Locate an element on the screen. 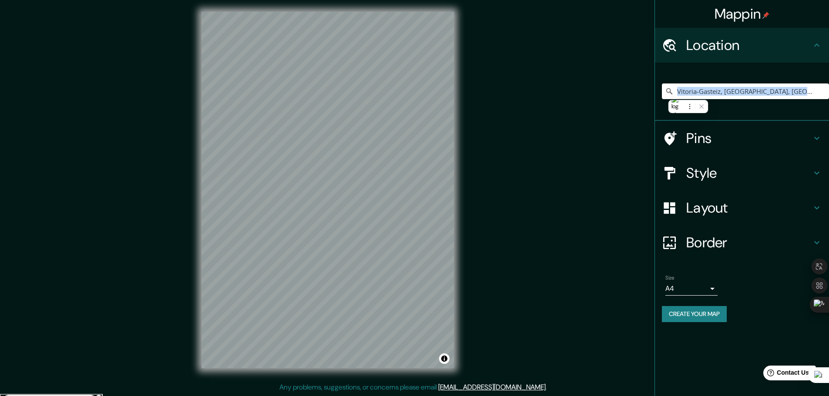 The image size is (829, 396). h4: Location is located at coordinates (748, 45).